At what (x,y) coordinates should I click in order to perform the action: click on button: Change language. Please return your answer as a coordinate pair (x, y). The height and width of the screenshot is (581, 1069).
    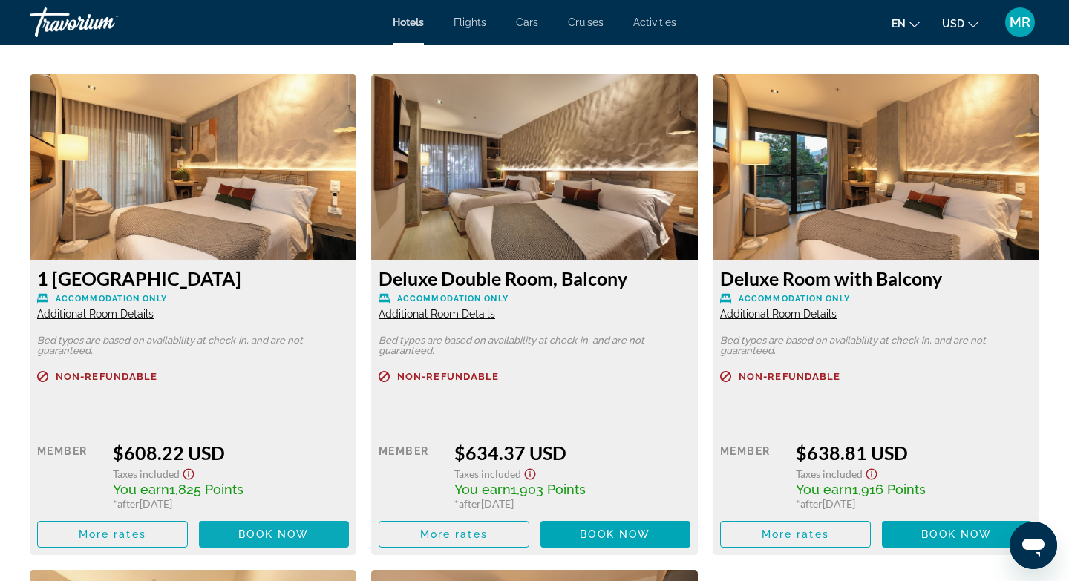
    Looking at the image, I should click on (906, 23).